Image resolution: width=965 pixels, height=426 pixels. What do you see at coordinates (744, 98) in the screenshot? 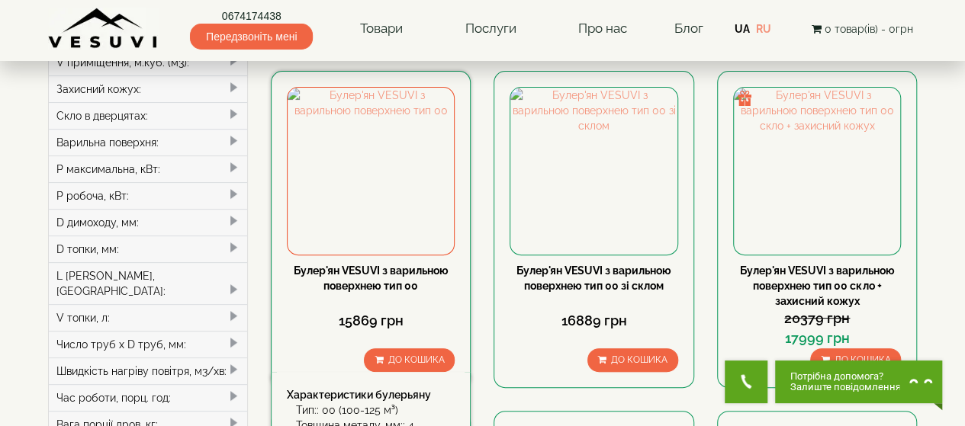
I see `img: gift` at bounding box center [744, 98].